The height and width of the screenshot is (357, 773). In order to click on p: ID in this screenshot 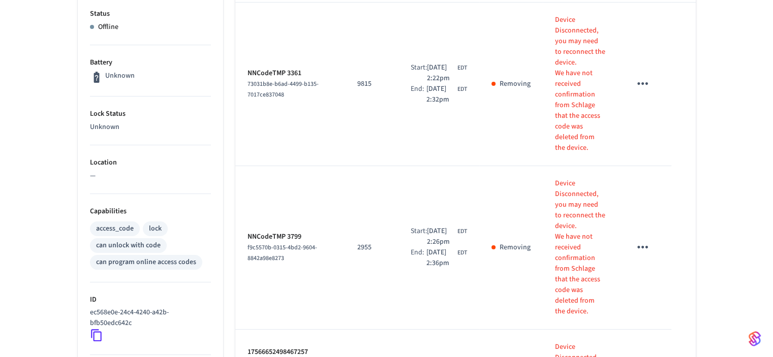, I will do `click(150, 300)`.